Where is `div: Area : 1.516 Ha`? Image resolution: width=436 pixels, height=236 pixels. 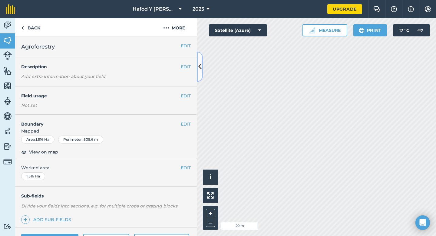
div: Area : 1.516 Ha is located at coordinates (38, 139).